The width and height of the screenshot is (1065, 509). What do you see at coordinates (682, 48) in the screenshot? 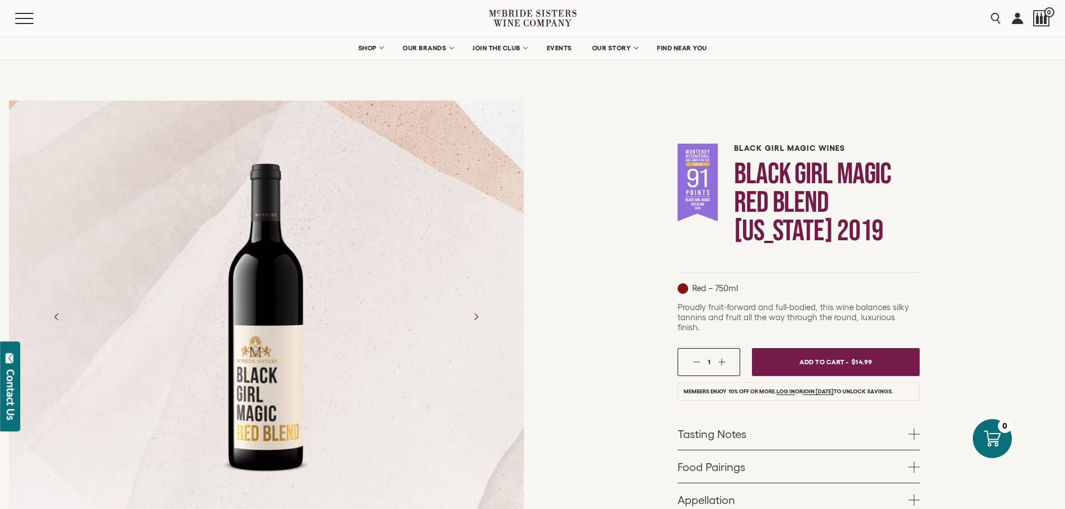
I see `a: FIND NEAR YOU` at bounding box center [682, 48].